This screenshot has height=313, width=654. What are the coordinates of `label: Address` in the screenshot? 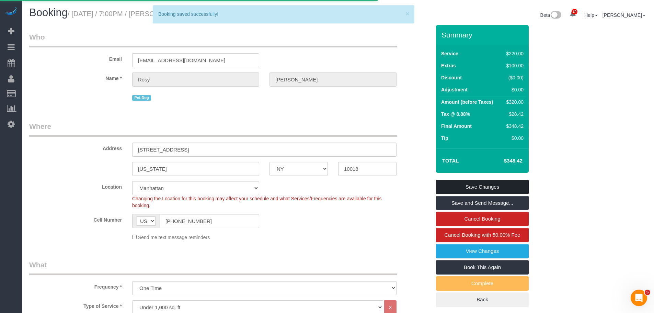 It's located at (76, 147).